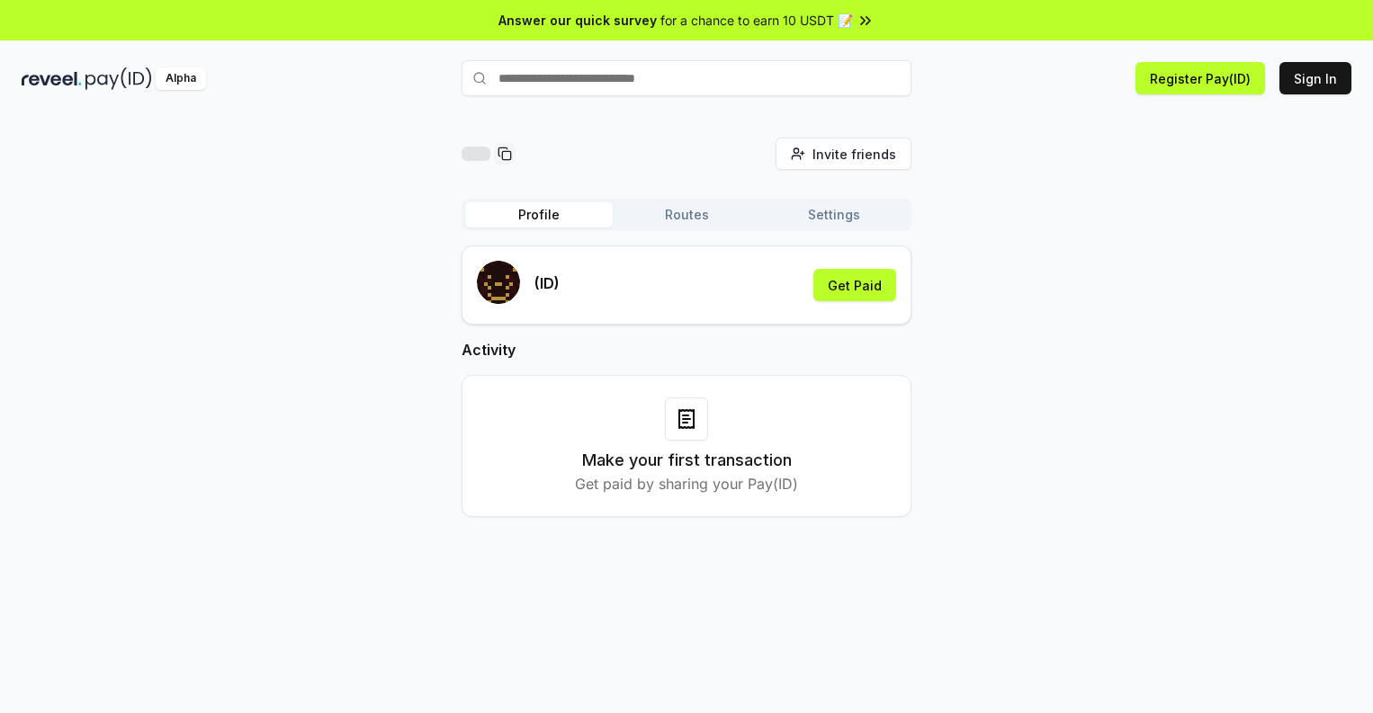  What do you see at coordinates (539, 215) in the screenshot?
I see `button: Profile` at bounding box center [539, 215].